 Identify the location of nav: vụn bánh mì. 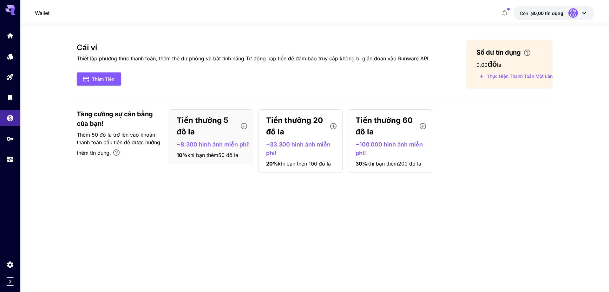
(42, 13).